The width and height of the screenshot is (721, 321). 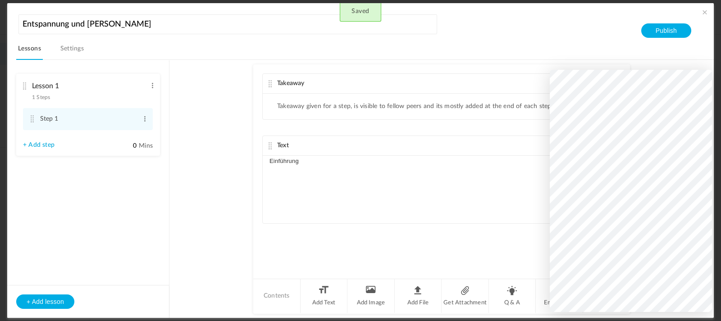 I want to click on li: Add File, so click(x=418, y=296).